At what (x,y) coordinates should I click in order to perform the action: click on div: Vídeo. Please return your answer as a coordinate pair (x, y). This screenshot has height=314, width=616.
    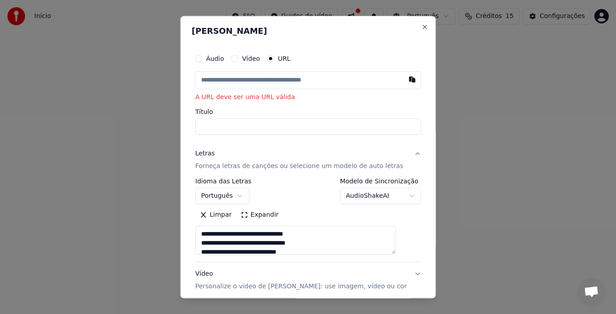
    Looking at the image, I should click on (301, 281).